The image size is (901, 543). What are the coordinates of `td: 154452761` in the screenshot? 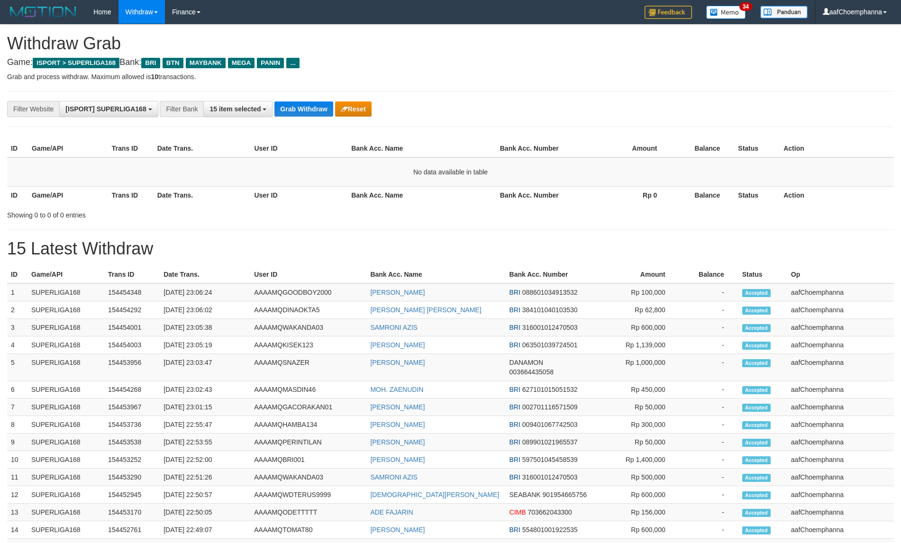 It's located at (132, 530).